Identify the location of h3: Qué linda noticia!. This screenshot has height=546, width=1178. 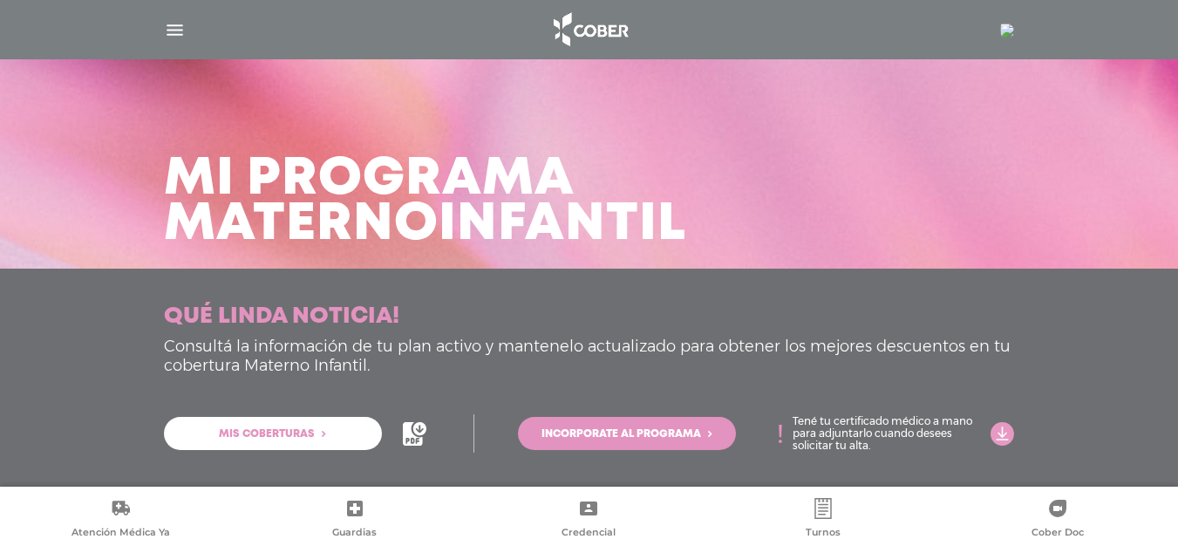
(282, 317).